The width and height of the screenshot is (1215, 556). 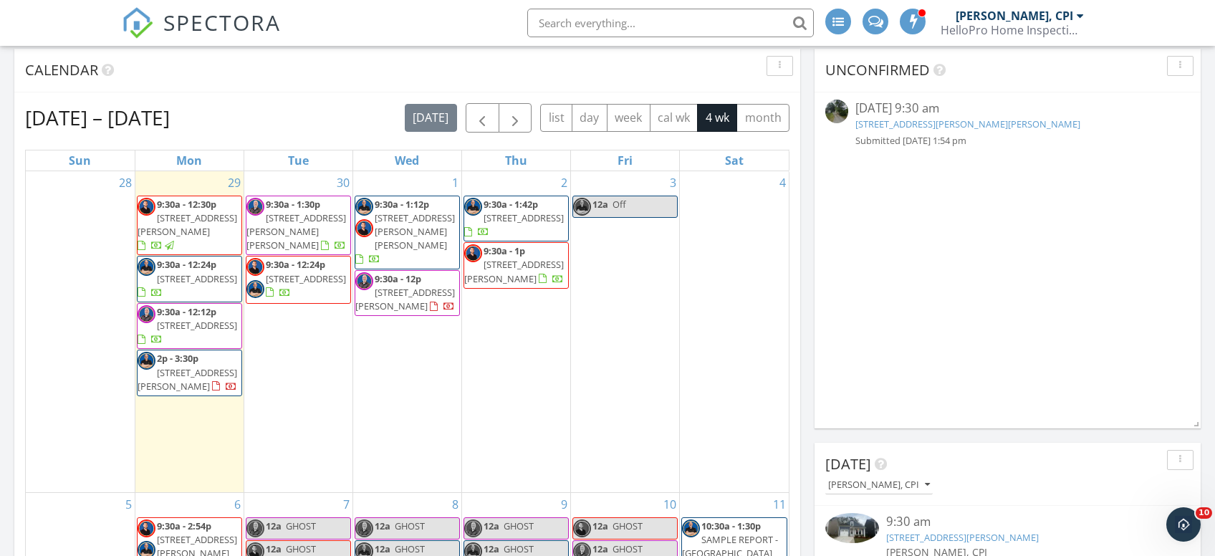 What do you see at coordinates (407, 332) in the screenshot?
I see `td: Go to October 1, 2025` at bounding box center [407, 332].